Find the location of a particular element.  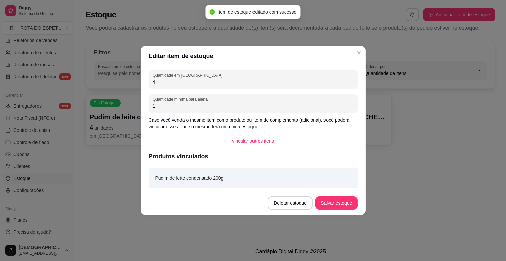

article: Produtos vinculados is located at coordinates (253, 156).